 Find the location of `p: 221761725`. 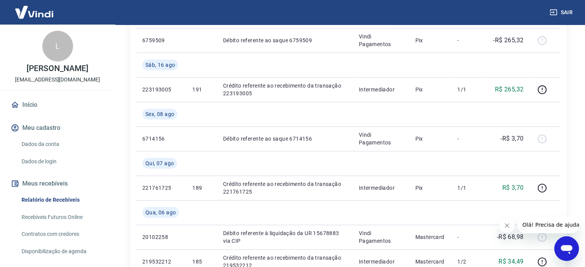

p: 221761725 is located at coordinates (161, 188).